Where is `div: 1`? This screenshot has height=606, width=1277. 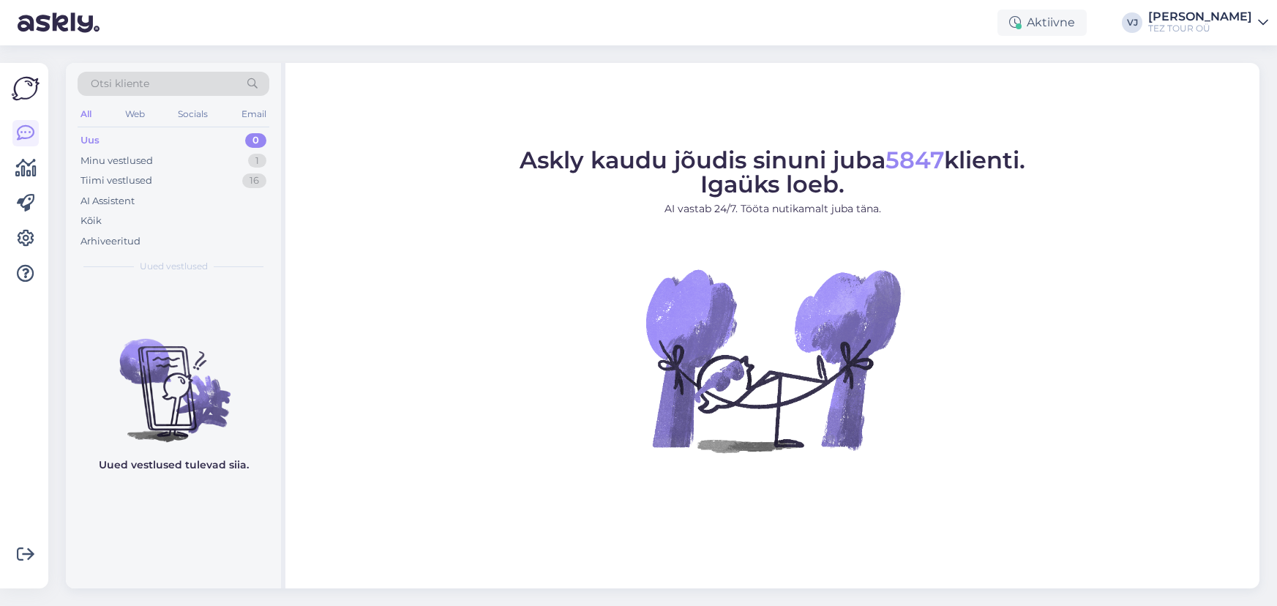
div: 1 is located at coordinates (257, 161).